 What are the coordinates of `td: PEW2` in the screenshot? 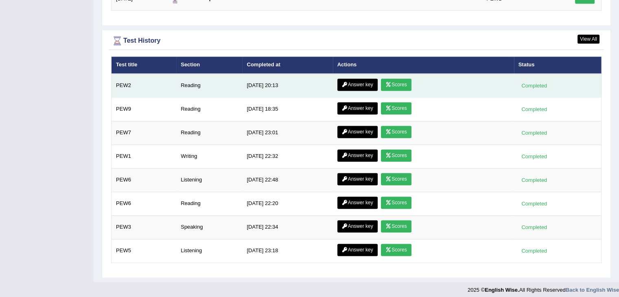 It's located at (144, 85).